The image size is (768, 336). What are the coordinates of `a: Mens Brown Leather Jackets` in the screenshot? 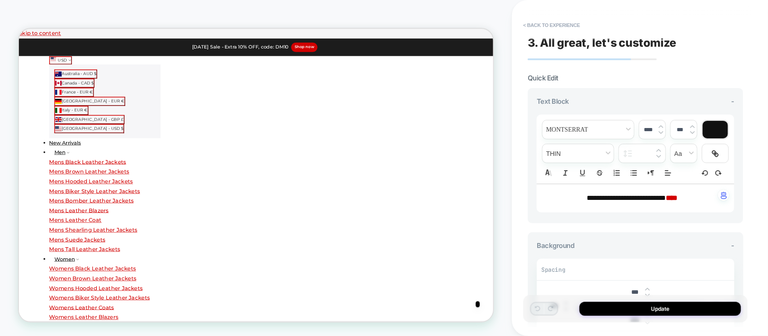 It's located at (94, 191).